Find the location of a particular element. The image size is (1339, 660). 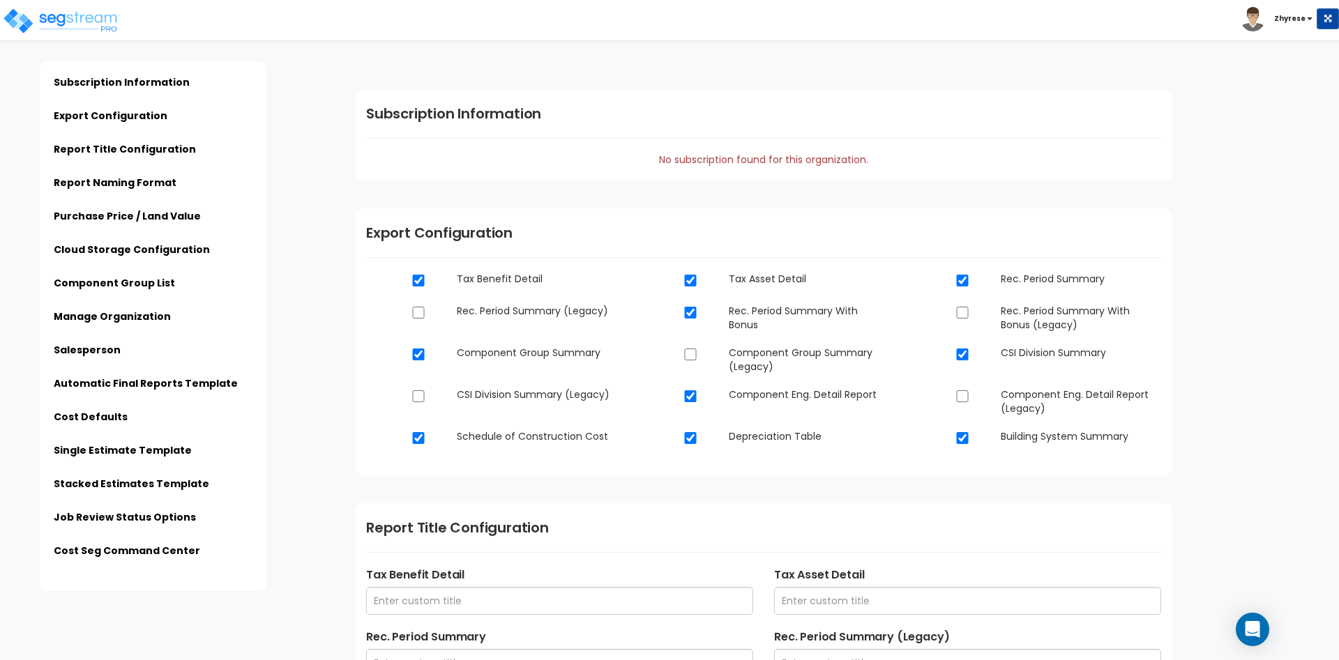

dd: Component Group Summary (Legacy) is located at coordinates (809, 360).